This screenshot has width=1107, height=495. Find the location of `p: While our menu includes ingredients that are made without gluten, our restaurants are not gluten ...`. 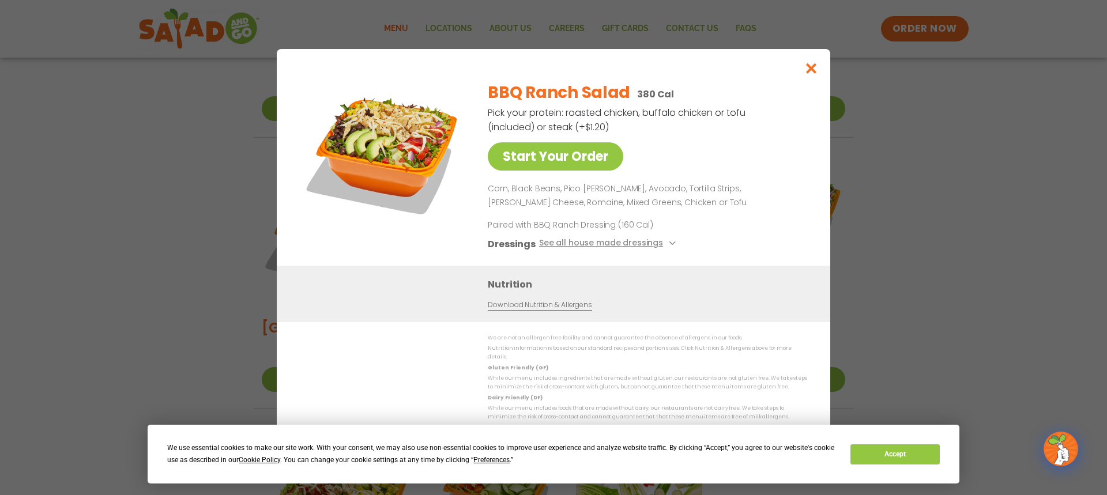

p: While our menu includes ingredients that are made without gluten, our restaurants are not gluten ... is located at coordinates (648, 383).